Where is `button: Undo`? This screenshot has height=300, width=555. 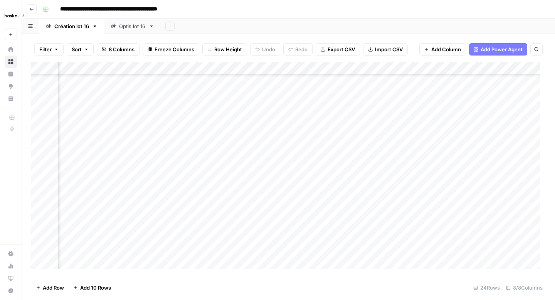 button: Undo is located at coordinates (265, 49).